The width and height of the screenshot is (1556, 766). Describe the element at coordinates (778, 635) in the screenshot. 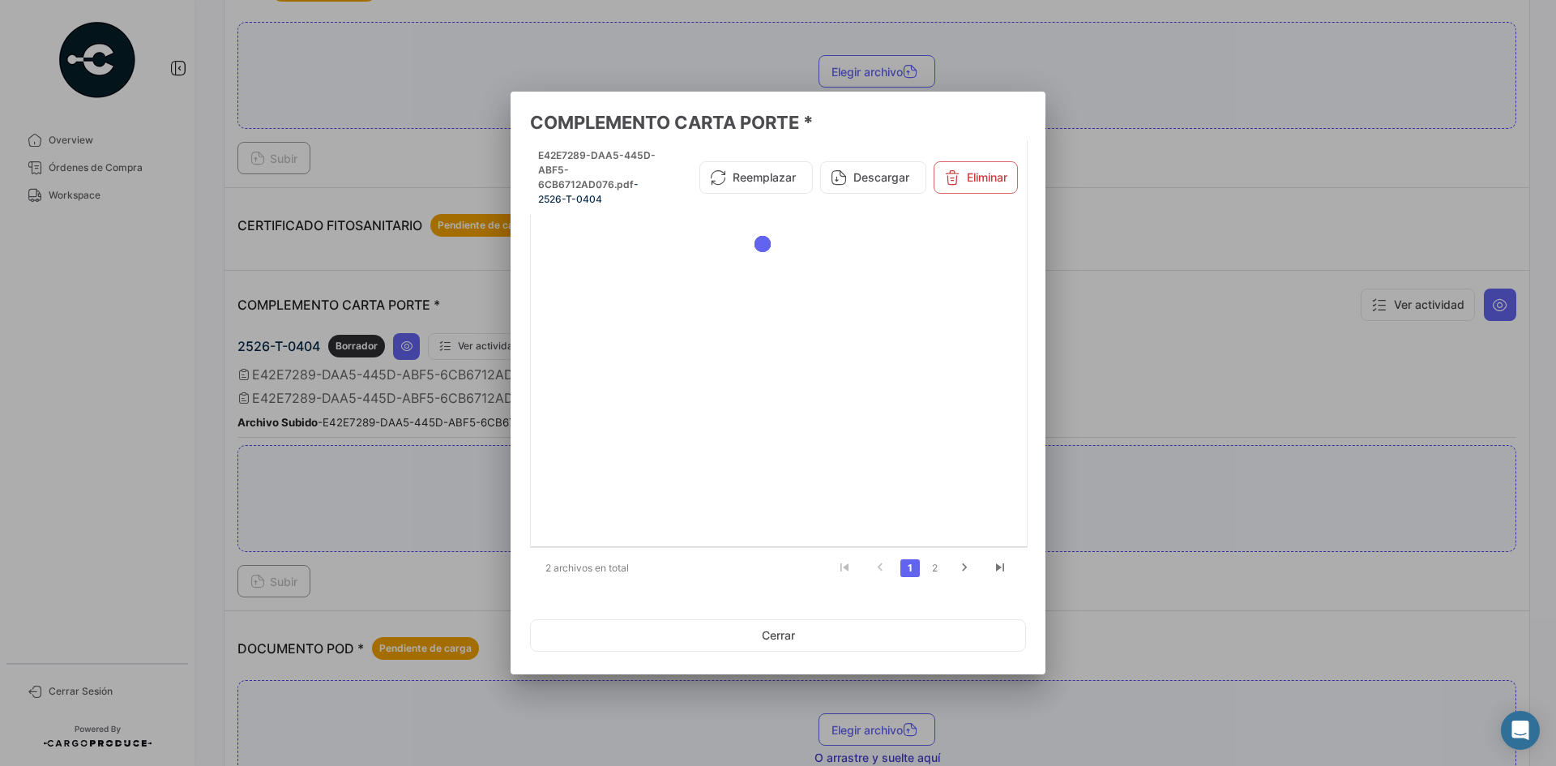

I see `button: Cerrar` at that location.